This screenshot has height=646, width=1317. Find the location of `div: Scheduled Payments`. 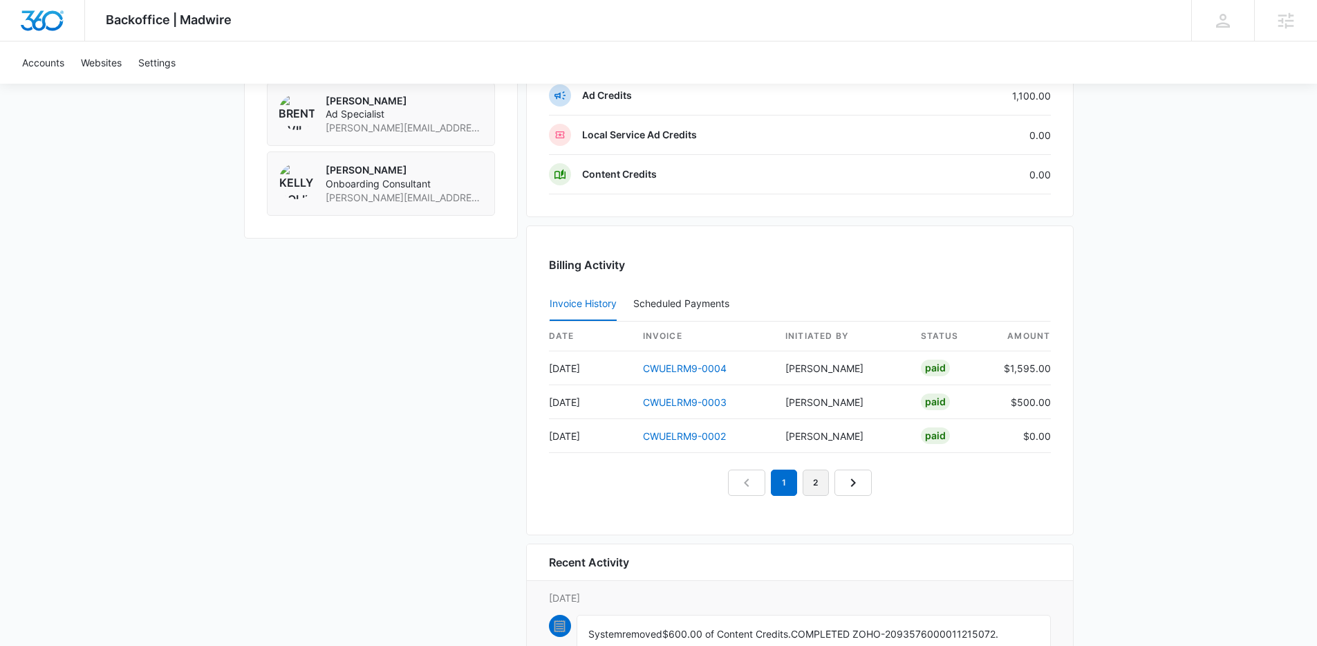

div: Scheduled Payments is located at coordinates (684, 303).